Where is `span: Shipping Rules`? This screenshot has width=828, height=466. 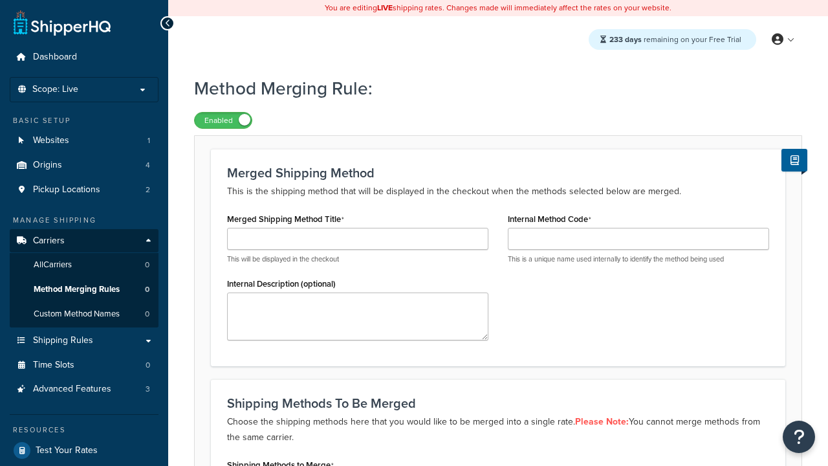 span: Shipping Rules is located at coordinates (63, 340).